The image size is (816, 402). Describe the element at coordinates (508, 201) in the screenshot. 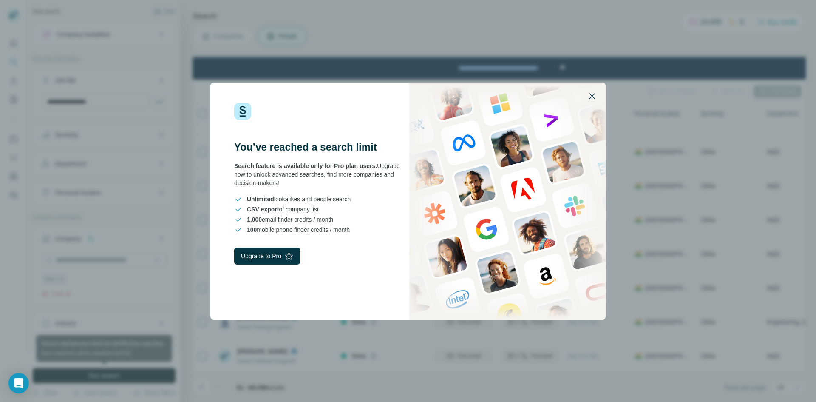

I see `img: Surfe Stock Photo - showing people and technologies` at that location.